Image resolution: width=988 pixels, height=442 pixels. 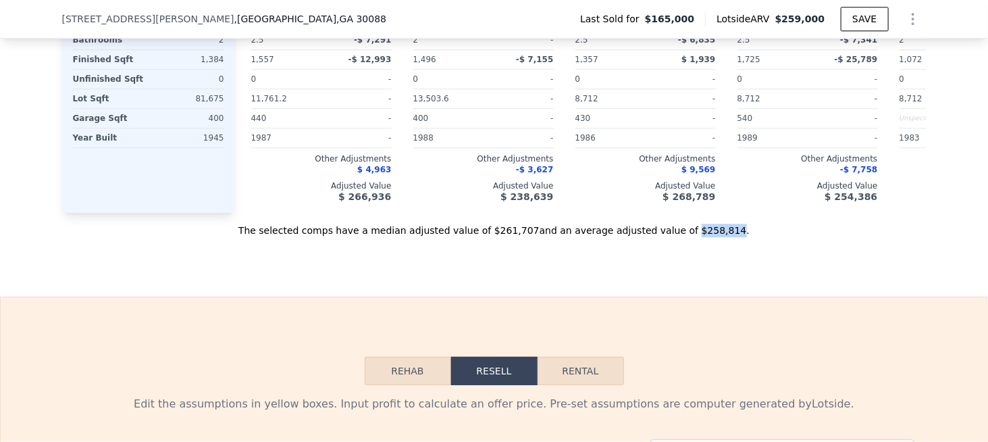 What do you see at coordinates (259, 118) in the screenshot?
I see `span: 440` at bounding box center [259, 118].